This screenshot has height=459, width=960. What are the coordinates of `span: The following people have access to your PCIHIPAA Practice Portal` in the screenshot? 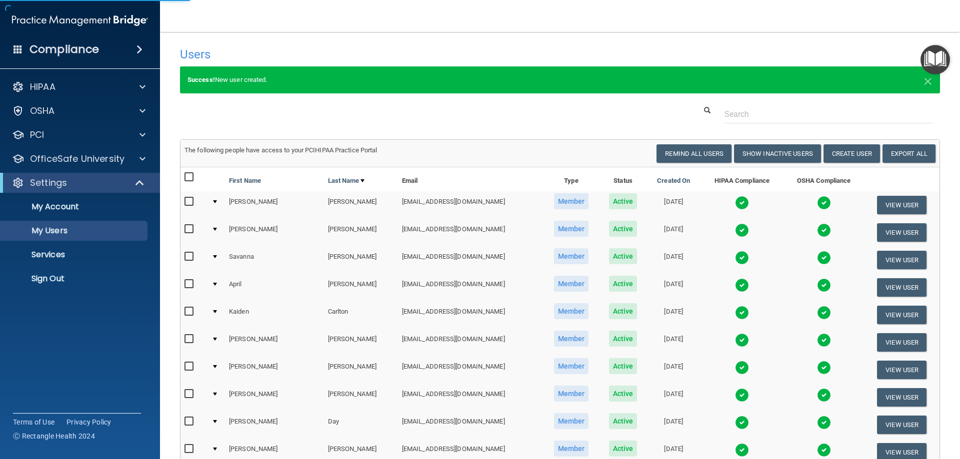 It's located at (281, 150).